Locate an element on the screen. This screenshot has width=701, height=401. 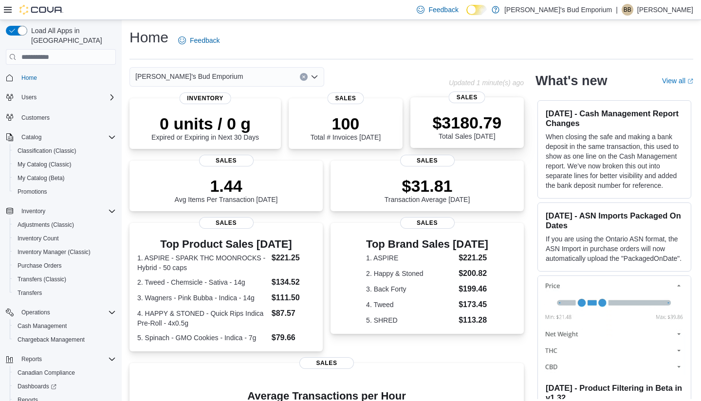
a: Canadian Compliance is located at coordinates (46, 373).